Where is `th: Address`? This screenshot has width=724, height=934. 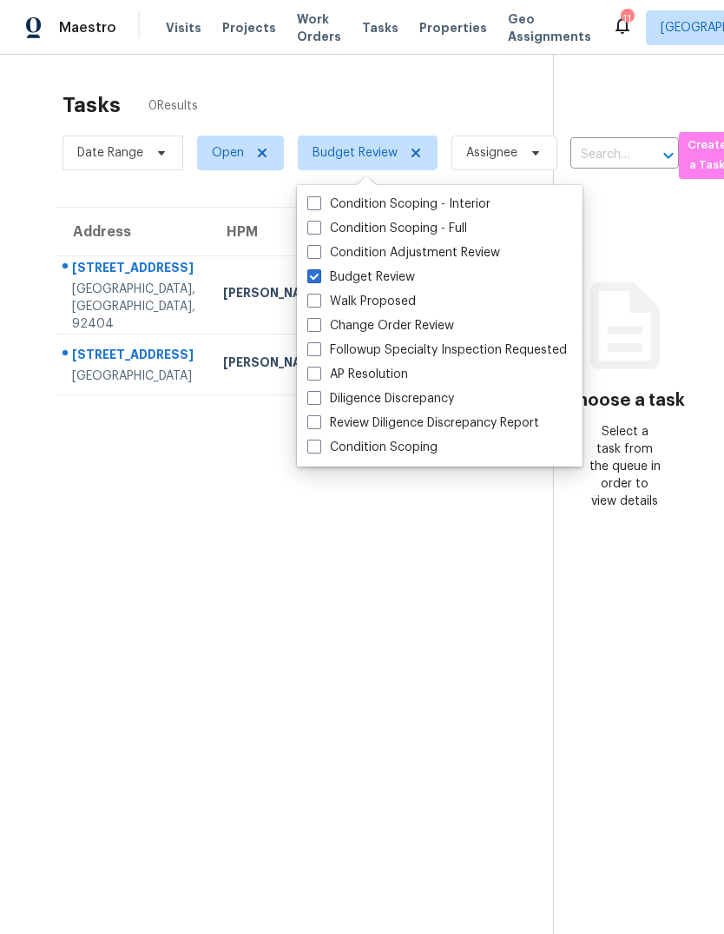 th: Address is located at coordinates (132, 232).